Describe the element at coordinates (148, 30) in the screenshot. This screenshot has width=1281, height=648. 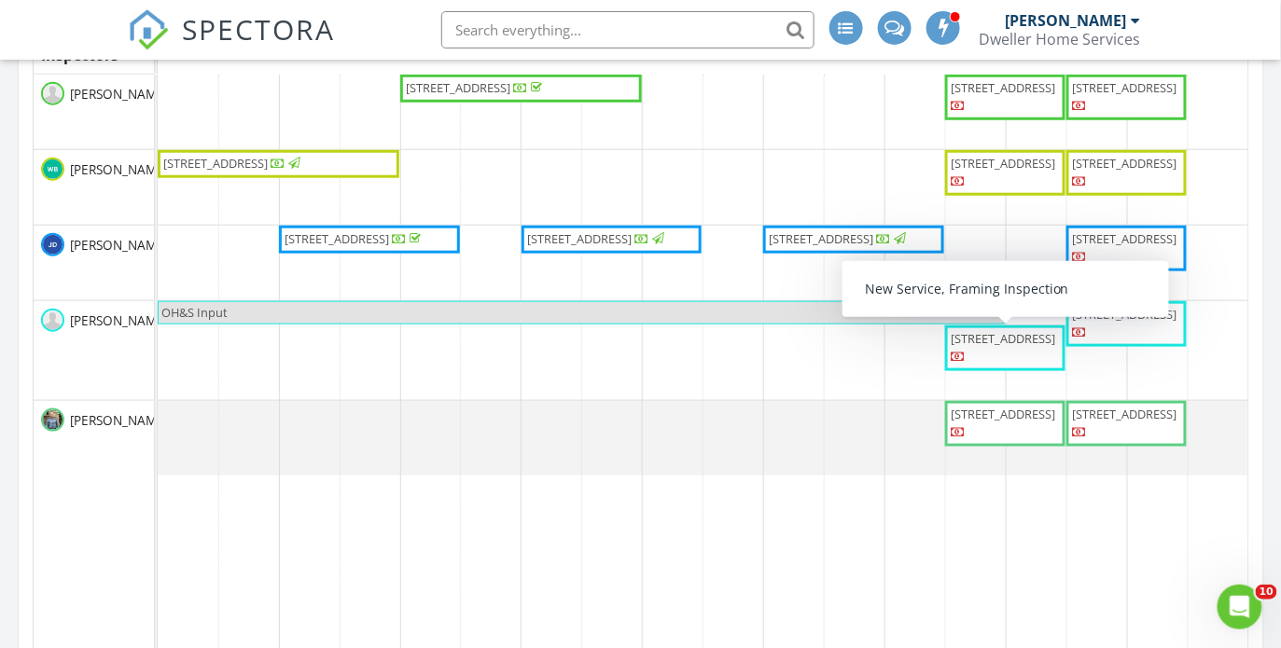
I see `img: The Best Home Inspection Software - Spectora` at that location.